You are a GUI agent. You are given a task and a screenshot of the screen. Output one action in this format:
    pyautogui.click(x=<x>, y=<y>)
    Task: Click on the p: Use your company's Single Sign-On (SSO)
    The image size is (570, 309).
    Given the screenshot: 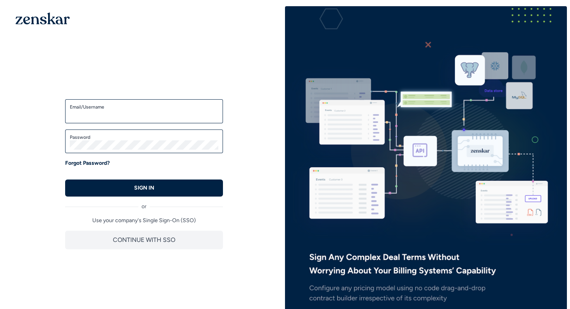 What is the action you would take?
    pyautogui.click(x=144, y=221)
    